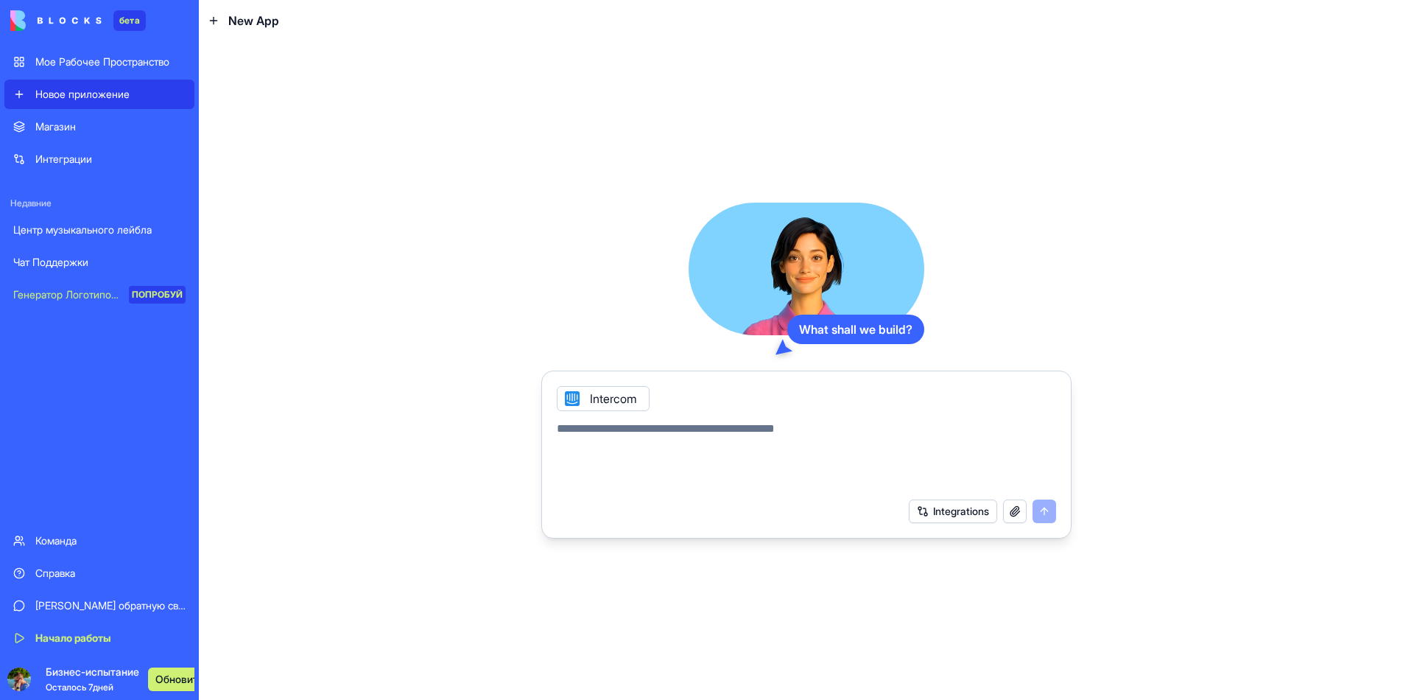  I want to click on a: Магазин, so click(99, 127).